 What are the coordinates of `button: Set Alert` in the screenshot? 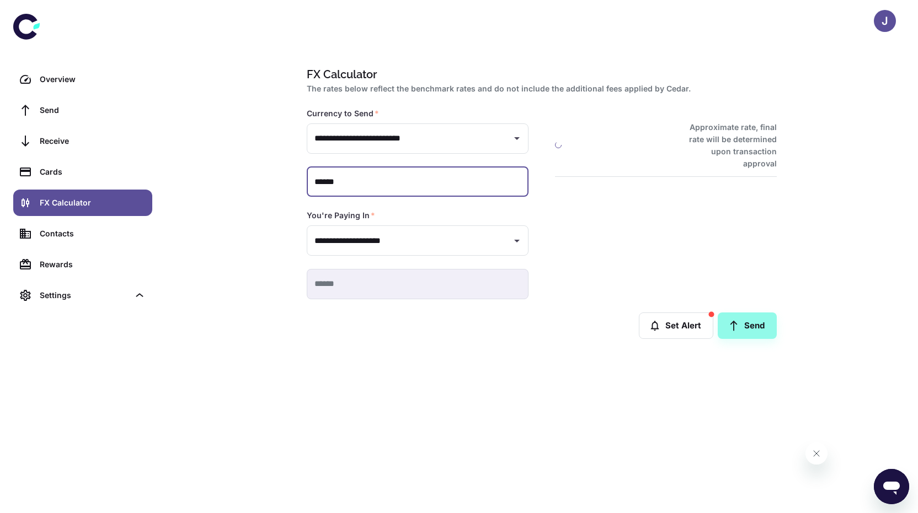 It's located at (676, 326).